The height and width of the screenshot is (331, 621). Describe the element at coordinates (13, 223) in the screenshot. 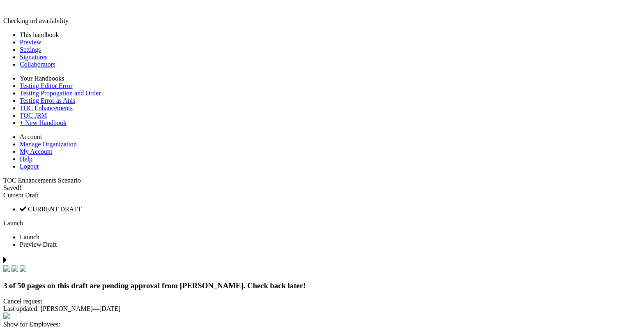

I see `a: Launch` at that location.